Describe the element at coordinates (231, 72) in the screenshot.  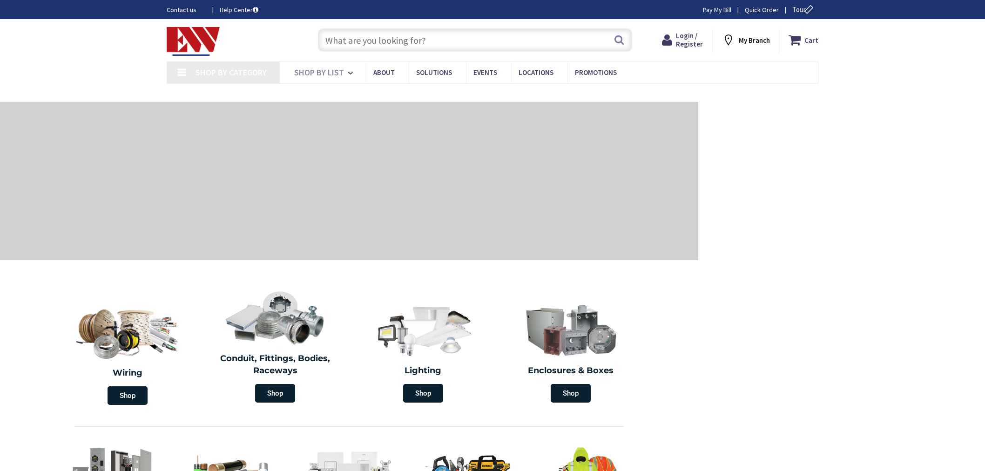
I see `span: Shop By Category` at that location.